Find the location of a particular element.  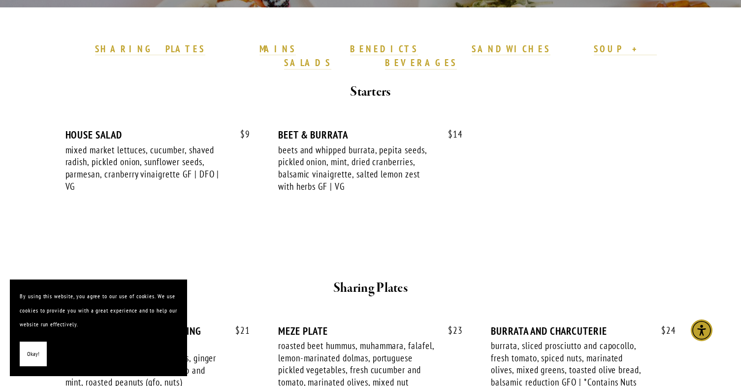

span: 24 is located at coordinates (664, 330).